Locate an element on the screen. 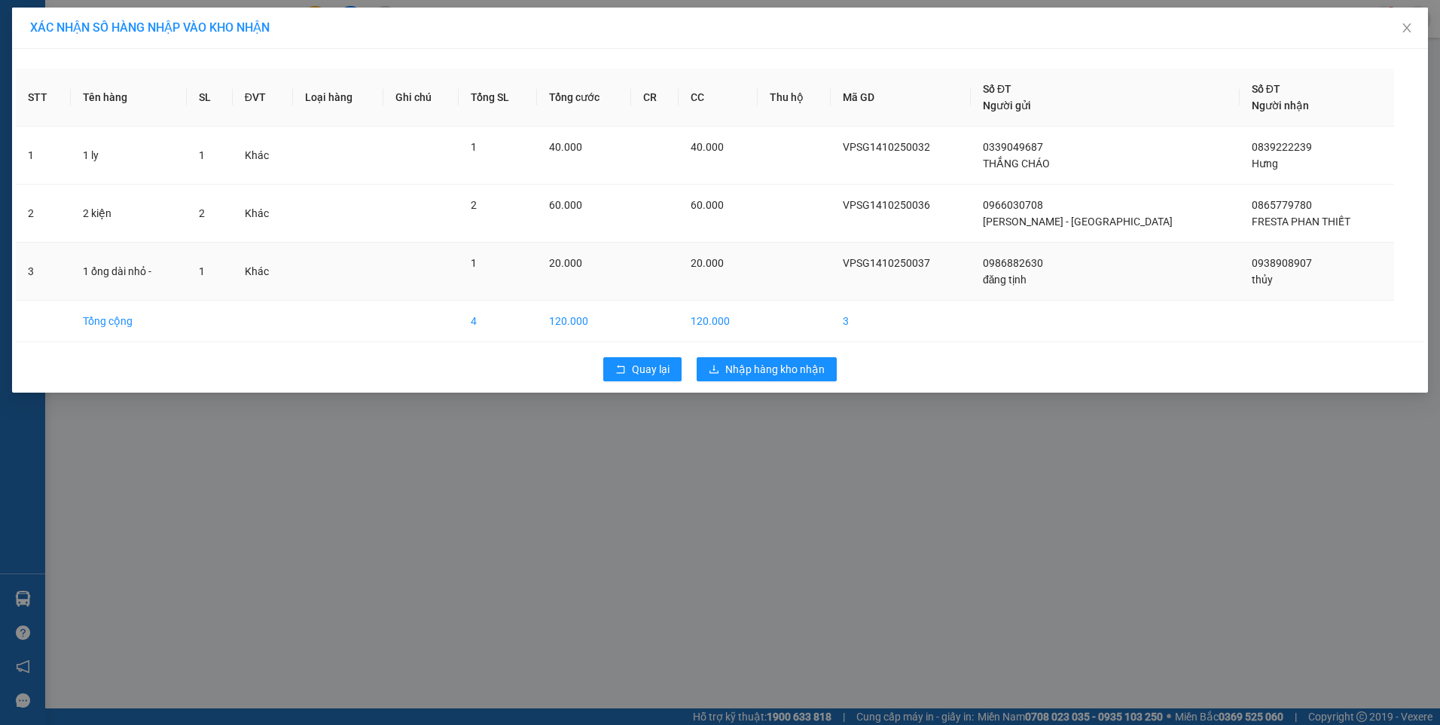 The image size is (1440, 725). span: 0339049687 is located at coordinates (1013, 147).